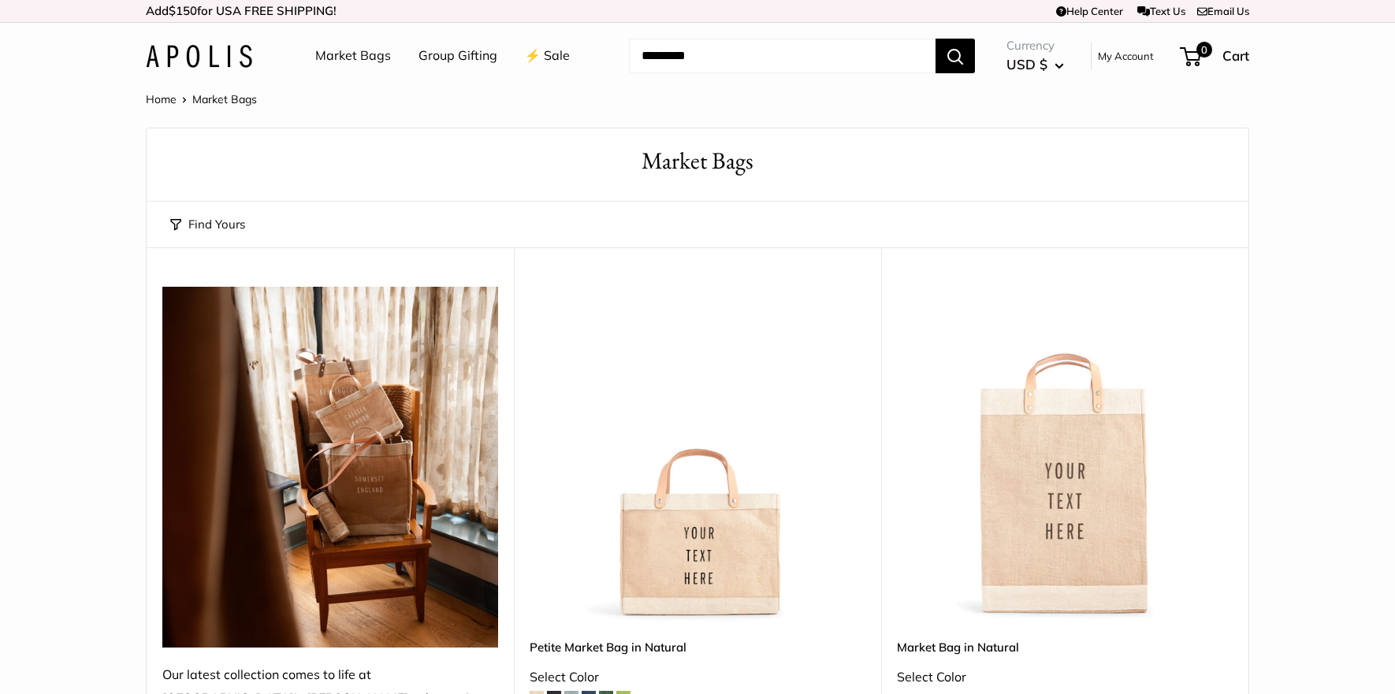 Image resolution: width=1395 pixels, height=694 pixels. Describe the element at coordinates (161, 99) in the screenshot. I see `a: Home` at that location.